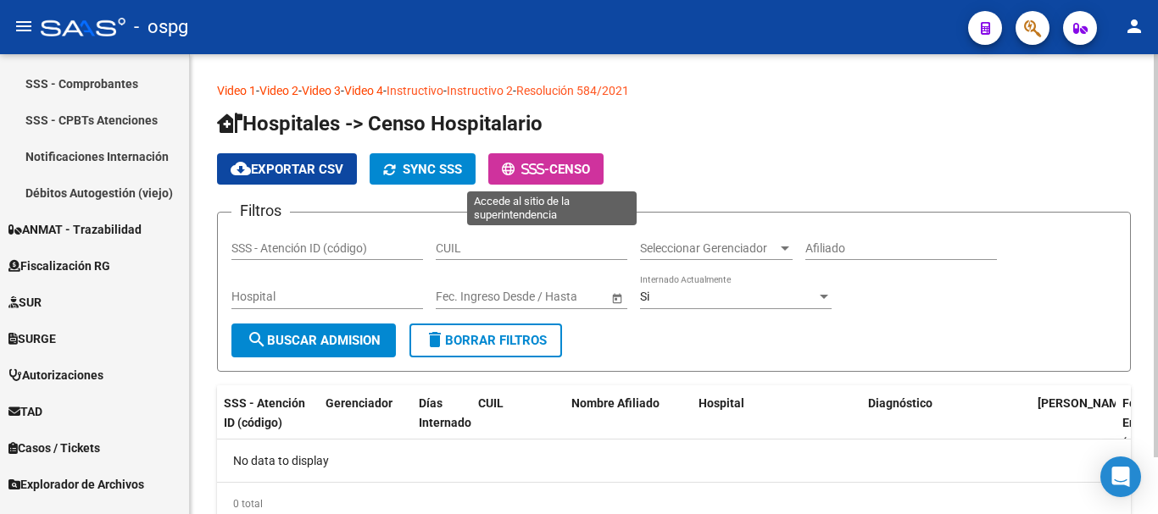 The width and height of the screenshot is (1158, 514). I want to click on datatable-header-cell: Hospital, so click(776, 423).